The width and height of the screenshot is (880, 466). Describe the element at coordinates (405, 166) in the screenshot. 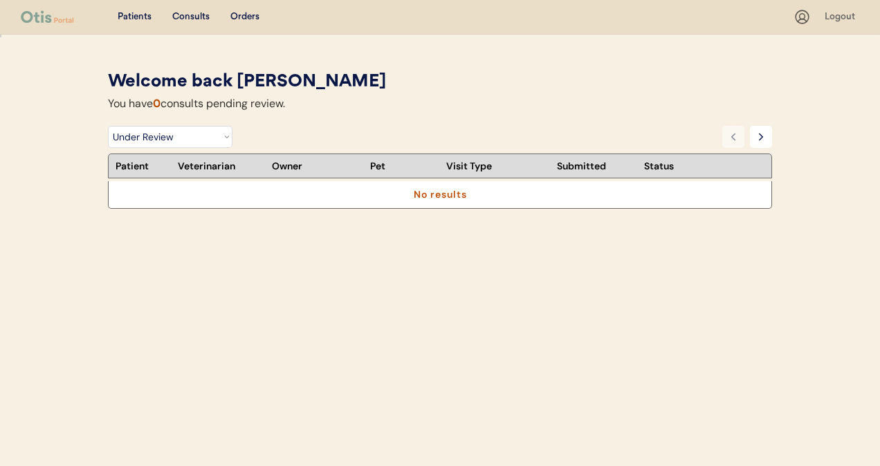

I see `div: Pet` at that location.